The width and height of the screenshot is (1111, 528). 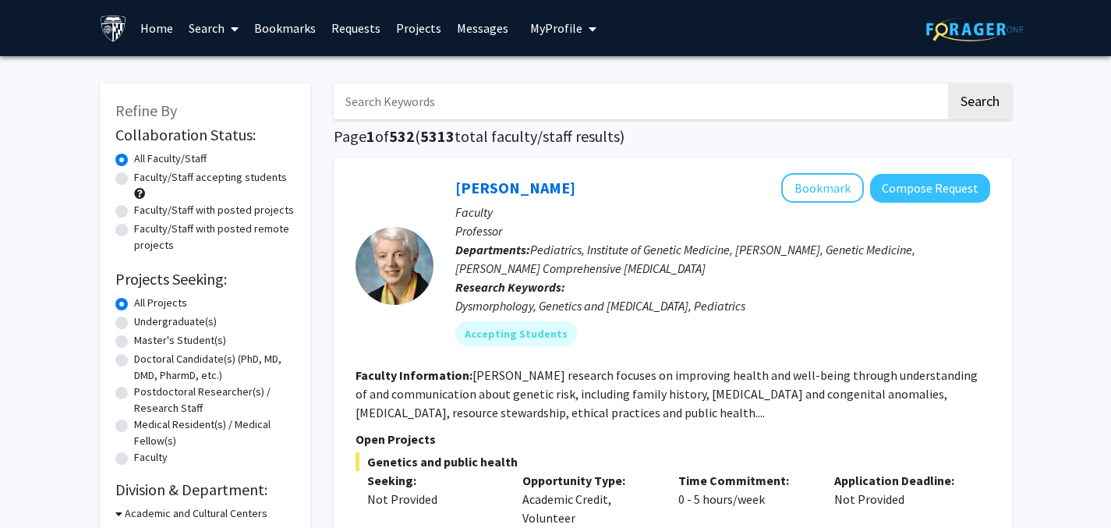 What do you see at coordinates (483, 28) in the screenshot?
I see `a: Messages` at bounding box center [483, 28].